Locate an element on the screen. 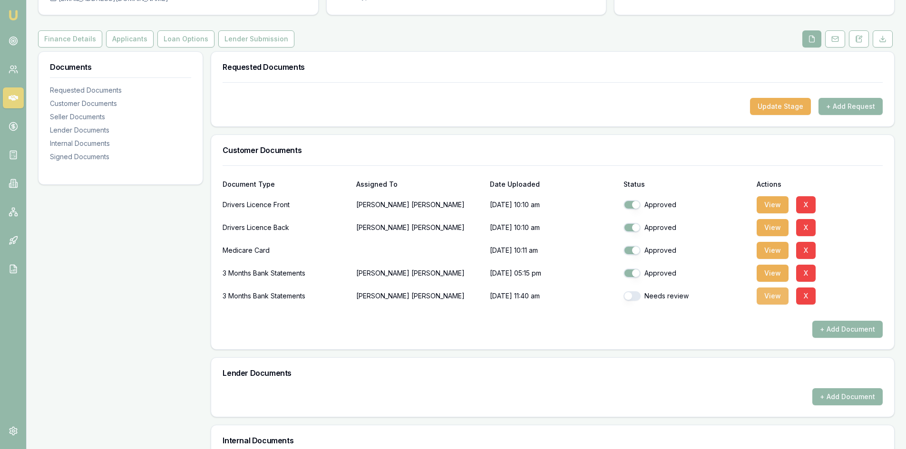  div: Internal Documents is located at coordinates (120, 144).